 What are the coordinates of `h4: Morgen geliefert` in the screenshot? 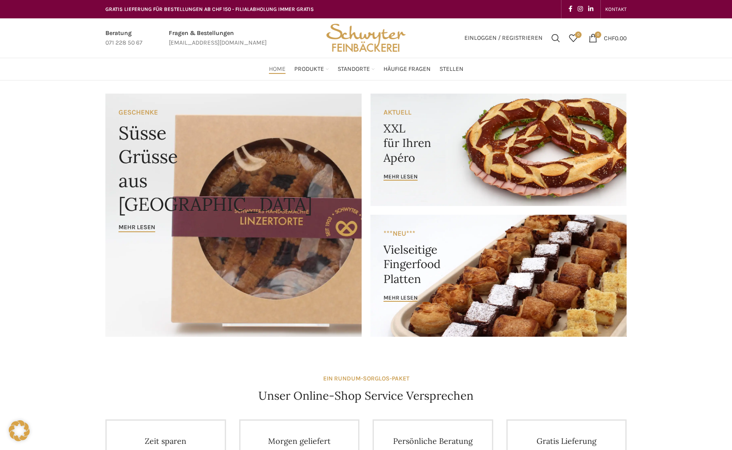 It's located at (300, 441).